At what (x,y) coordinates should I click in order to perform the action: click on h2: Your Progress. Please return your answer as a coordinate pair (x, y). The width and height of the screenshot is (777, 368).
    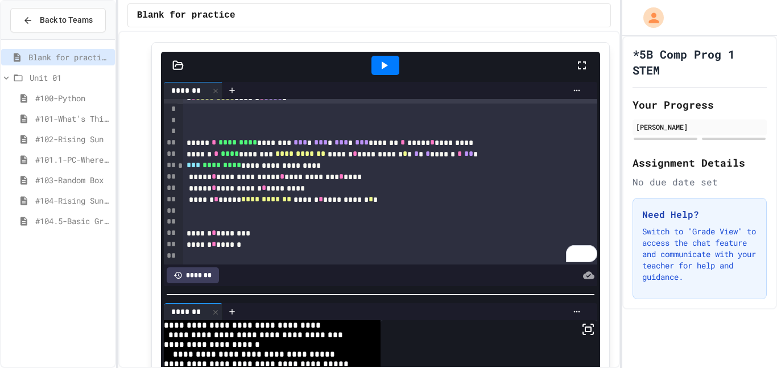
    Looking at the image, I should click on (700, 105).